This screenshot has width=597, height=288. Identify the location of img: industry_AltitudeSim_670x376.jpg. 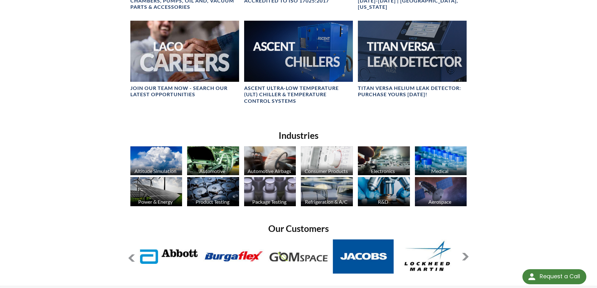
(156, 161).